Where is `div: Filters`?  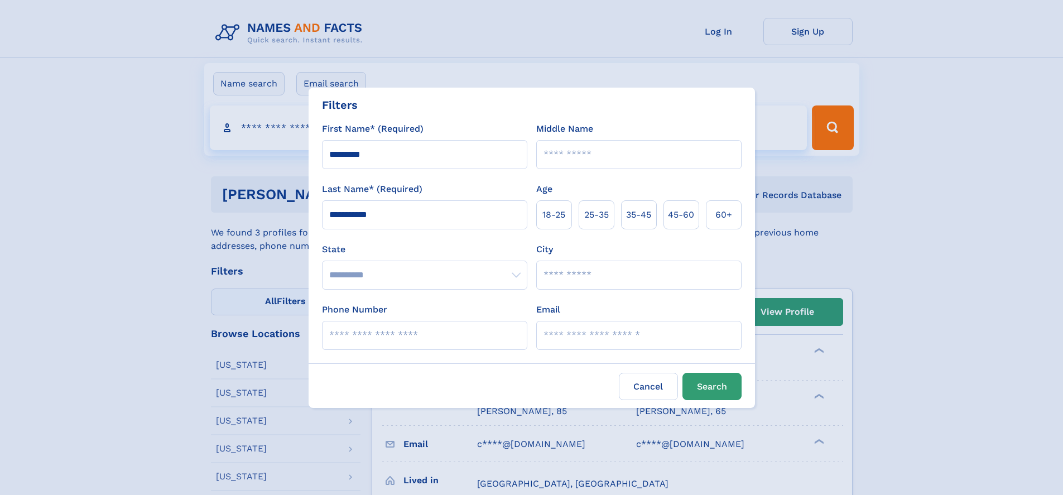 div: Filters is located at coordinates (340, 105).